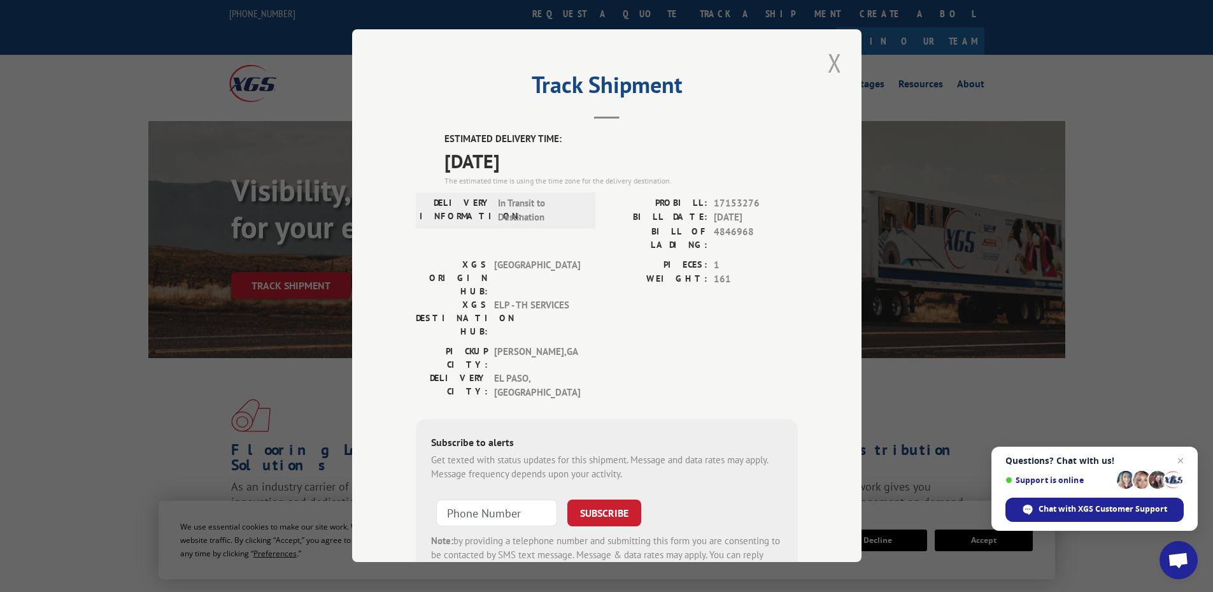 The height and width of the screenshot is (592, 1213). I want to click on span: ELP - TH SERVICES, so click(537, 318).